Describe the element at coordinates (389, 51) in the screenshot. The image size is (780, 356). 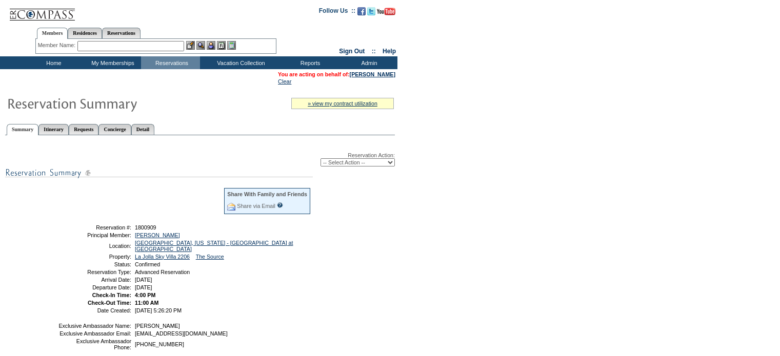
I see `a: Help` at that location.